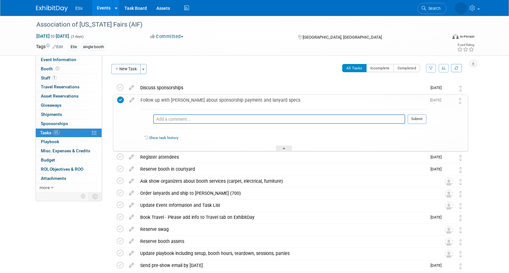  I want to click on div: Book Travel - Please add info to Travel tab on ExhibitDay, so click(281, 217).